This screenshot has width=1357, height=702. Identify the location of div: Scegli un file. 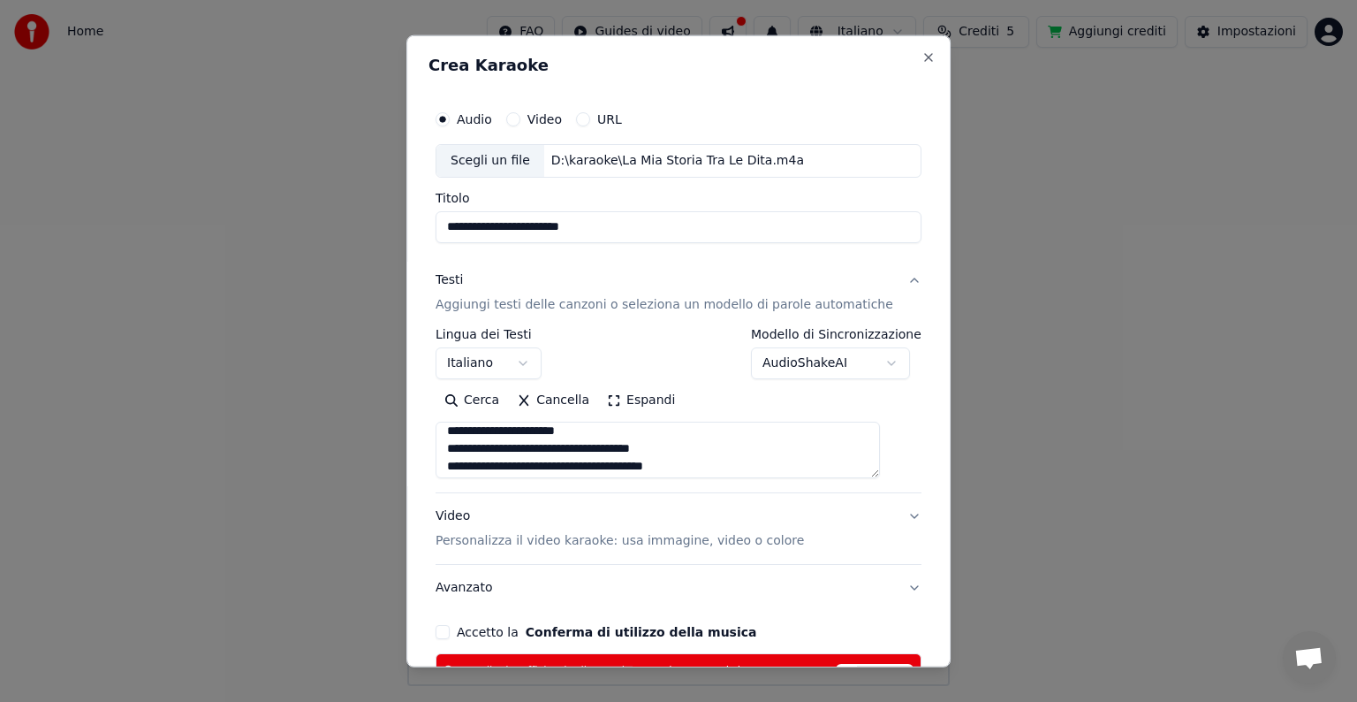
(490, 161).